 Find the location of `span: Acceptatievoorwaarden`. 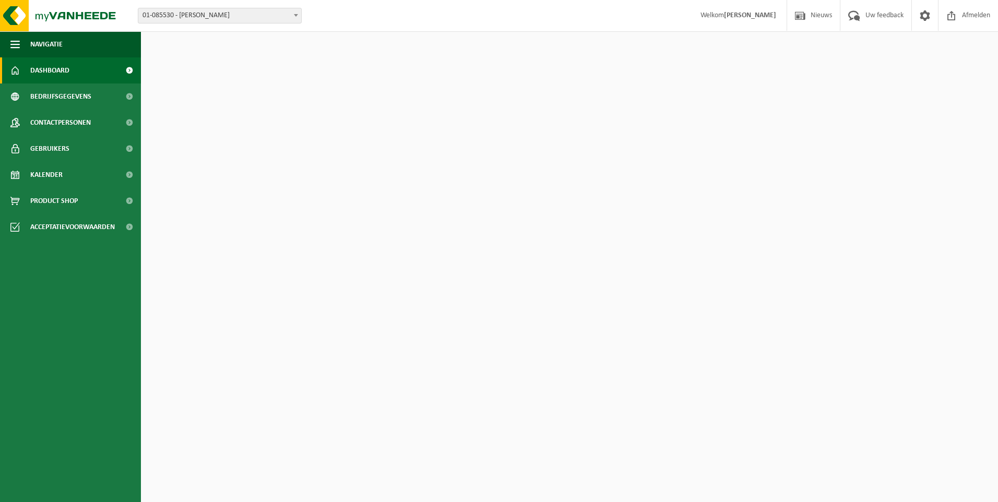

span: Acceptatievoorwaarden is located at coordinates (73, 227).